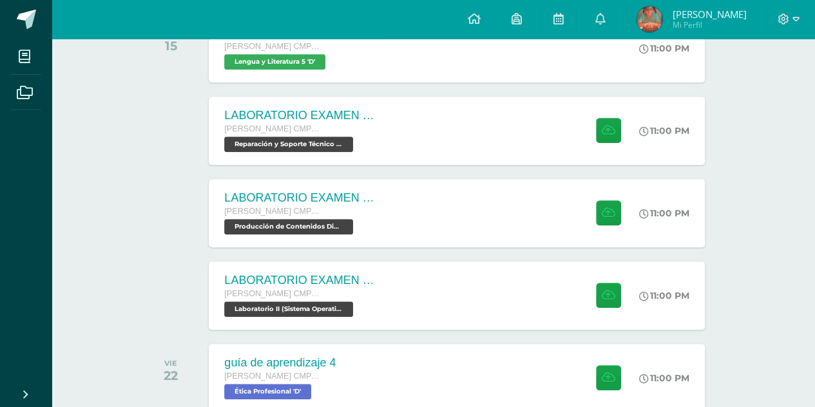 This screenshot has height=407, width=815. What do you see at coordinates (275, 62) in the screenshot?
I see `span: Lengua y Literatura 5 'D'` at bounding box center [275, 62].